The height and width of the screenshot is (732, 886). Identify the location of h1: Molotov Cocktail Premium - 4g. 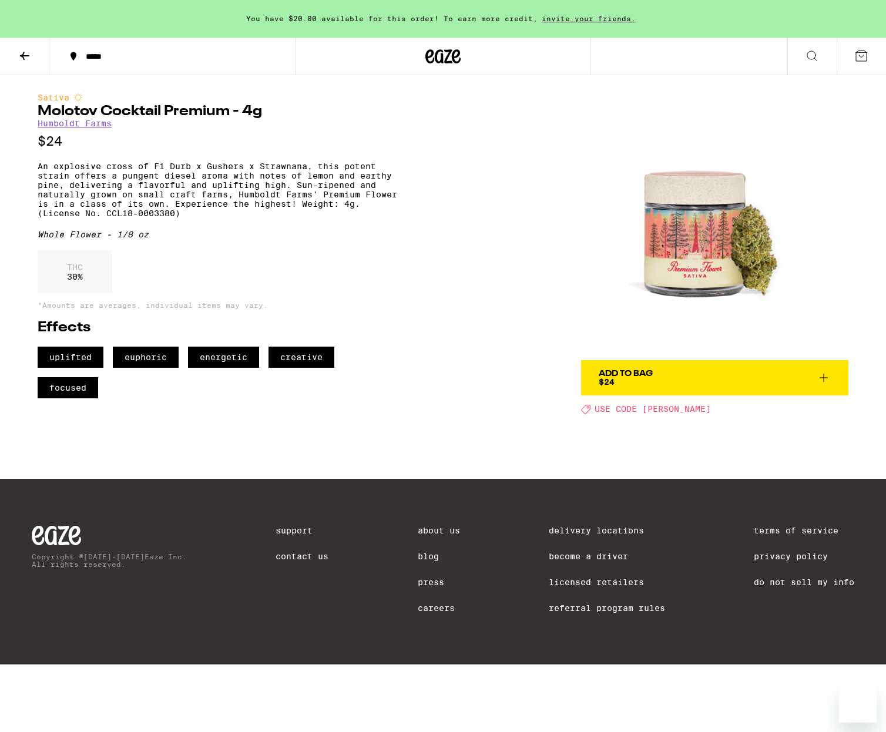
(220, 112).